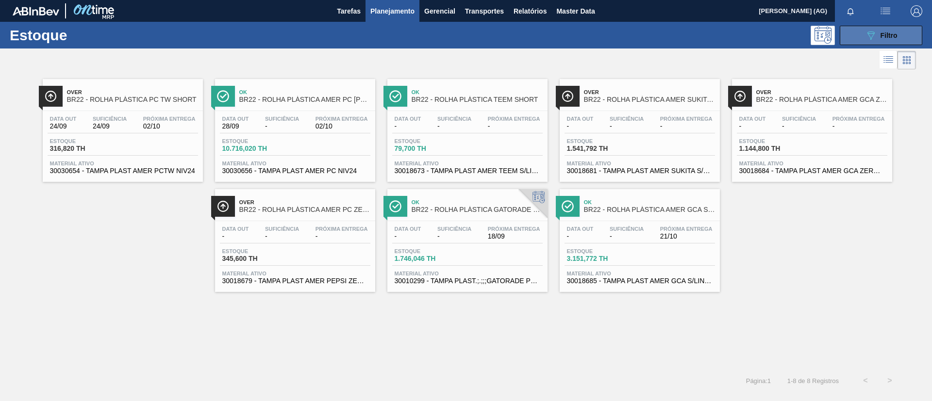  I want to click on span: 30018679 - TAMPA PLAST AMER PEPSI ZERO S/LINER, so click(295, 281).